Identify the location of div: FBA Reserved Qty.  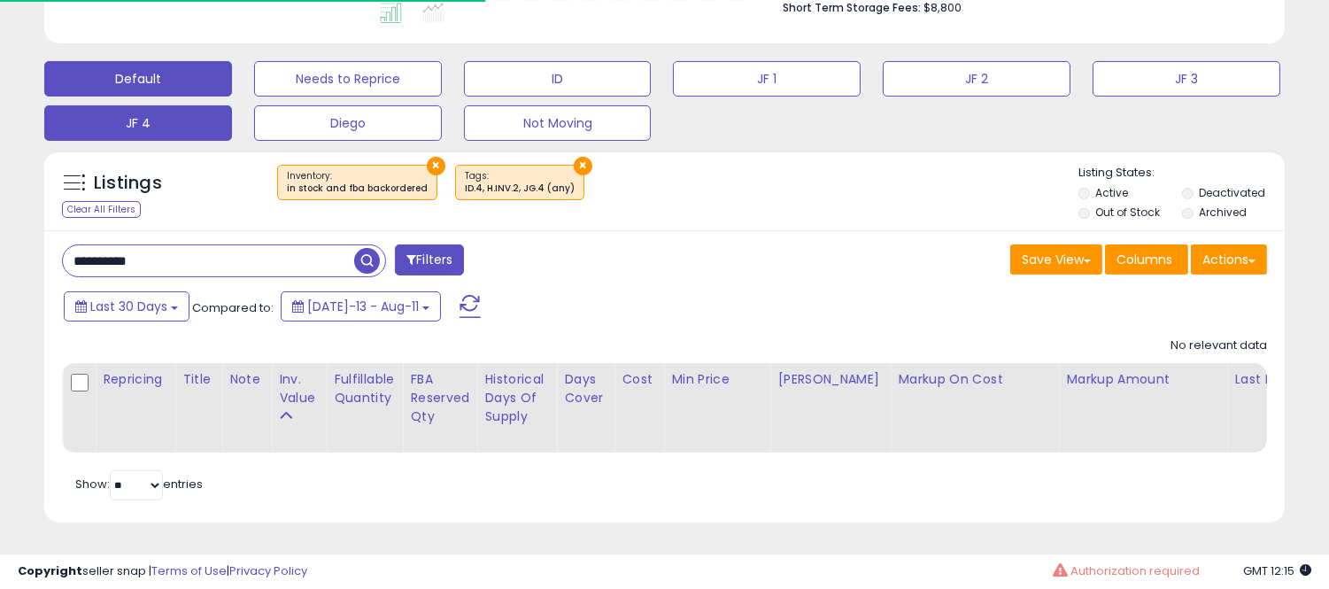
(439, 397).